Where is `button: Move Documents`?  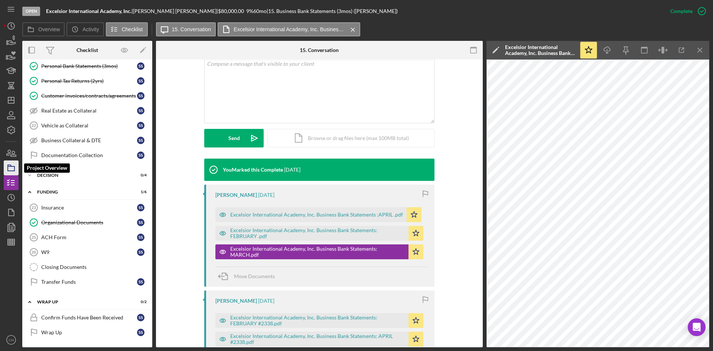 button: Move Documents is located at coordinates (249, 276).